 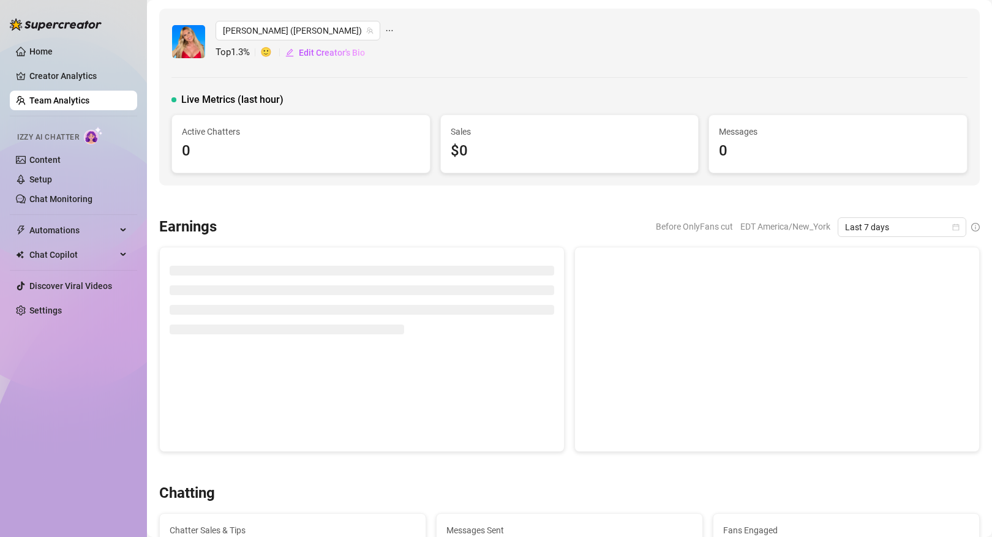 What do you see at coordinates (785, 227) in the screenshot?
I see `span: EDT America/New_York` at bounding box center [785, 227].